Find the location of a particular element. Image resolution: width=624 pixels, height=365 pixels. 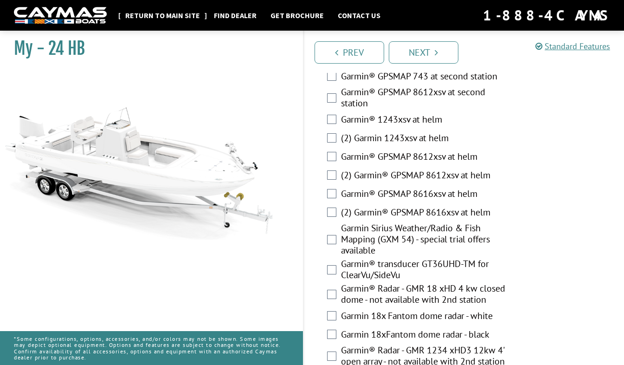

p: *Some configurations, options, accessories, and/or colors may not be shown. Some images may depic... is located at coordinates (151, 347).